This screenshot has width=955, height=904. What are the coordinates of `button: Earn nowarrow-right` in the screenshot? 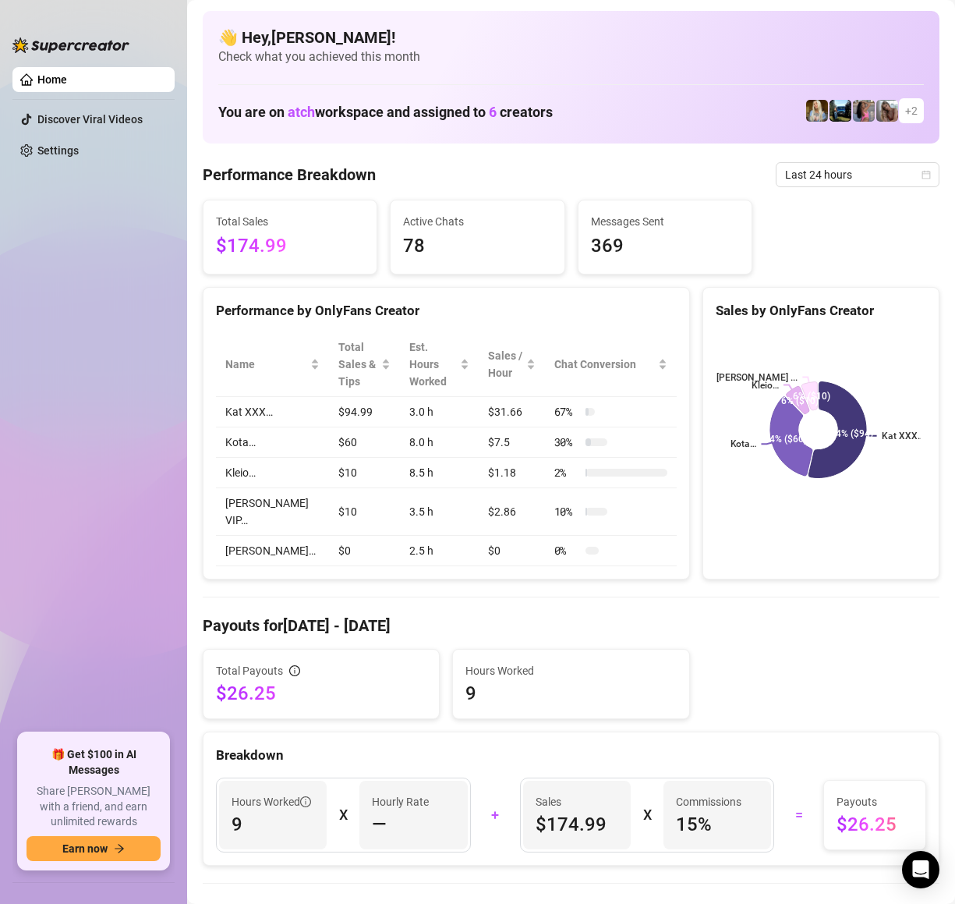 It's located at (94, 849).